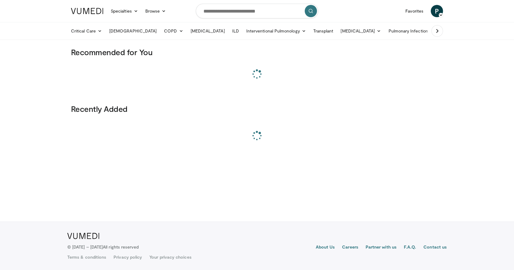  I want to click on a: Your privacy choices, so click(170, 257).